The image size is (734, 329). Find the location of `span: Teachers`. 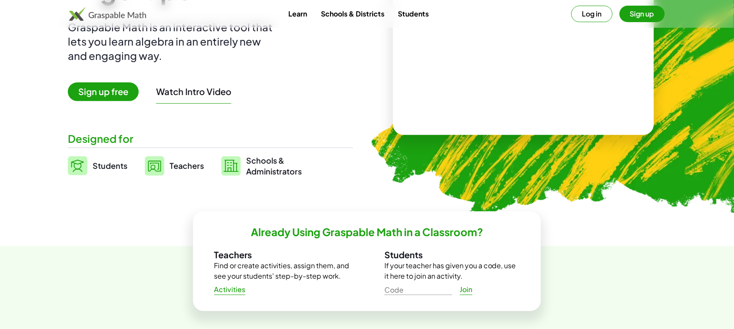

span: Teachers is located at coordinates (186, 166).